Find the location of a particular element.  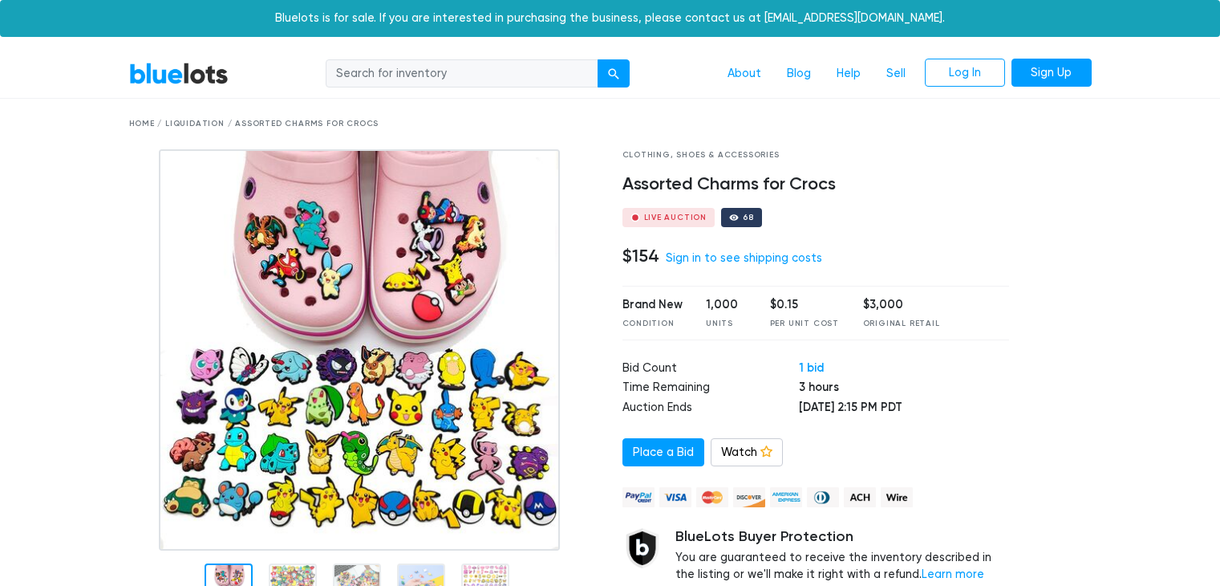

a: BlueLots is located at coordinates (179, 73).